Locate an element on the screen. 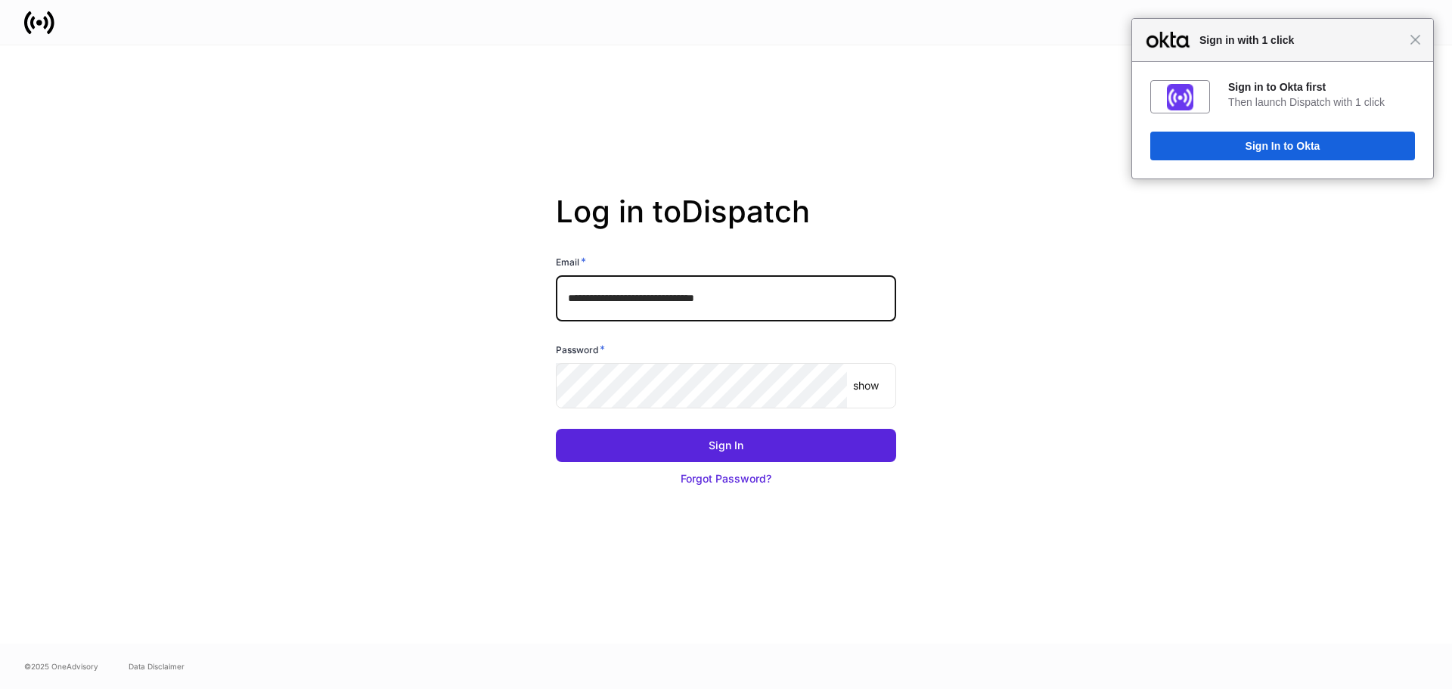 This screenshot has height=689, width=1452. span: Sign in with 1 click is located at coordinates (1301, 40).